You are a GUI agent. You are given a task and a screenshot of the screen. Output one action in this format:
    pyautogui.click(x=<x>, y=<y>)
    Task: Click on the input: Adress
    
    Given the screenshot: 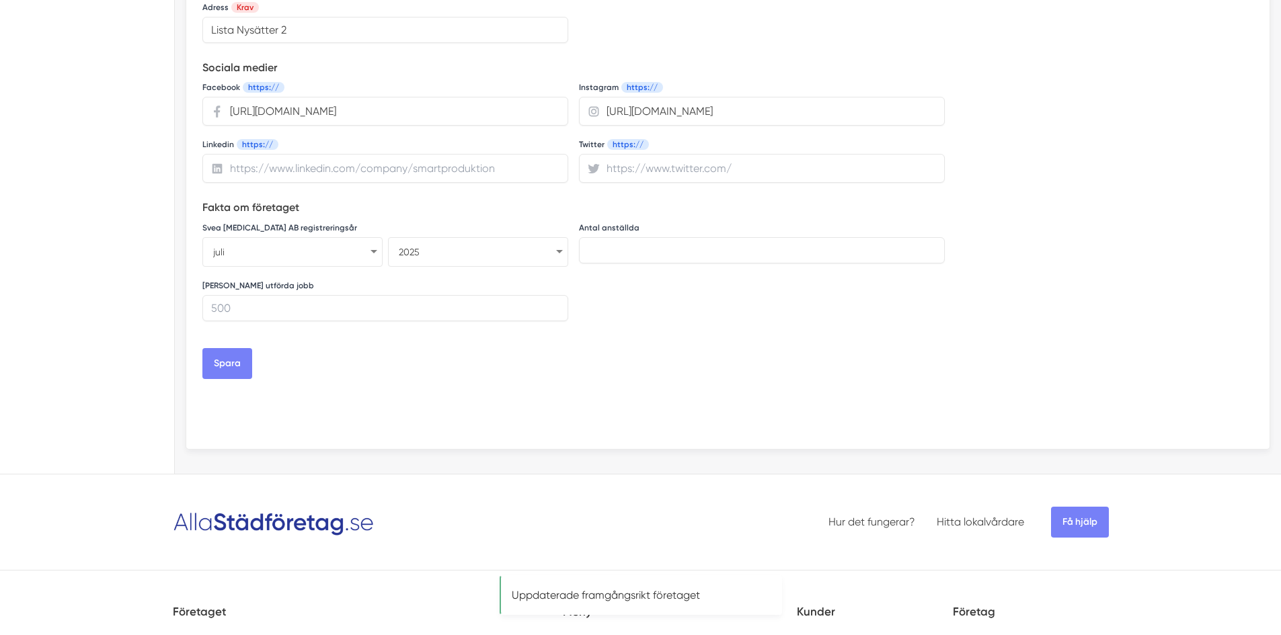 What is the action you would take?
    pyautogui.click(x=385, y=30)
    